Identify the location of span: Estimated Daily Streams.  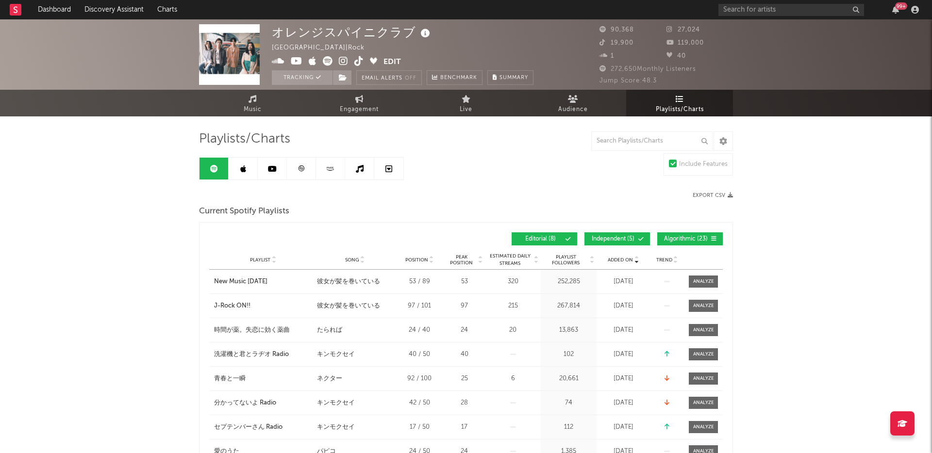
(510, 260).